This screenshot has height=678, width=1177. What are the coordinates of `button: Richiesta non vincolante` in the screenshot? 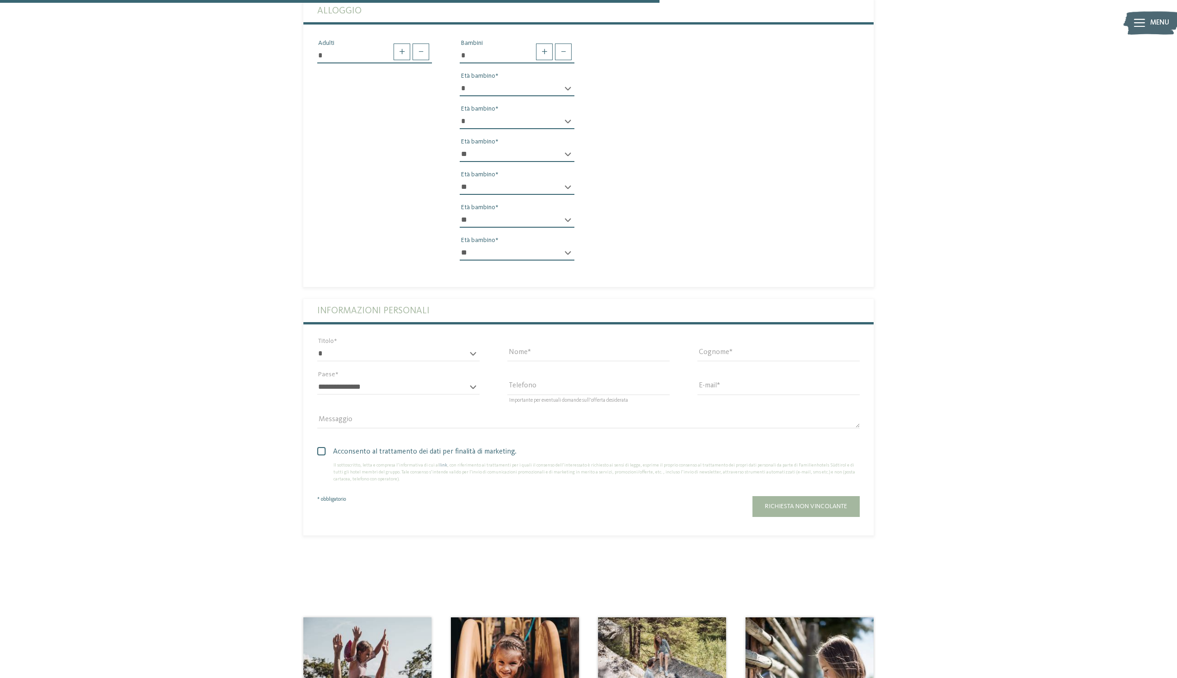 It's located at (806, 506).